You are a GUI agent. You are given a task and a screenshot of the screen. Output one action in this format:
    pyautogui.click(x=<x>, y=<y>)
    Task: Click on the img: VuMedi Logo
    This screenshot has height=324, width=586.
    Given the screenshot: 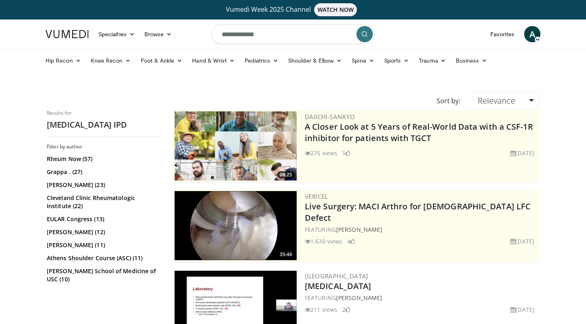 What is the action you would take?
    pyautogui.click(x=67, y=34)
    